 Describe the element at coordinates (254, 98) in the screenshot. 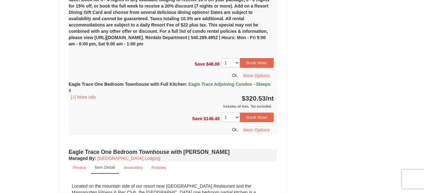

I see `span: $320.53` at that location.